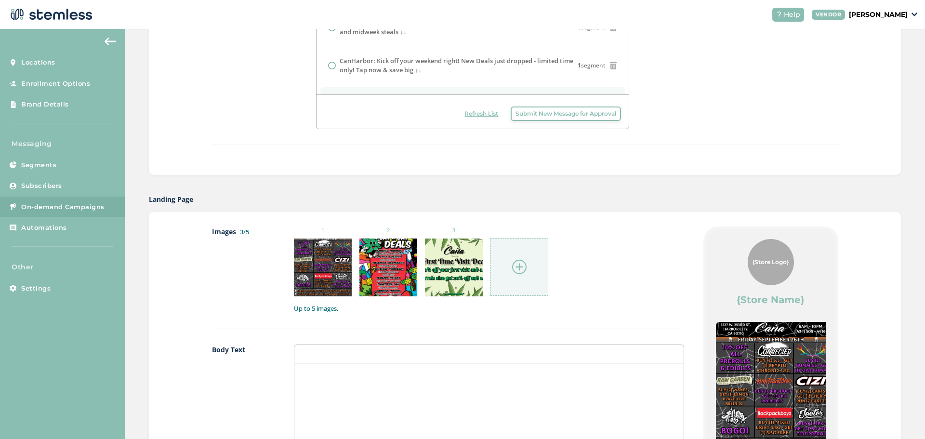 This screenshot has height=439, width=925. Describe the element at coordinates (63, 207) in the screenshot. I see `span: On-demand Campaigns` at that location.